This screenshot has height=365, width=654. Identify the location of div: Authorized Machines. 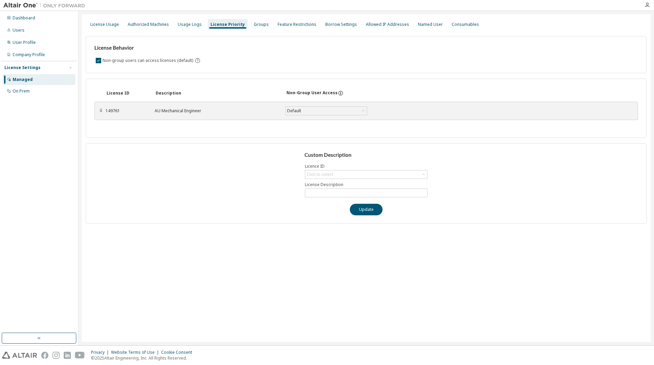
(148, 25).